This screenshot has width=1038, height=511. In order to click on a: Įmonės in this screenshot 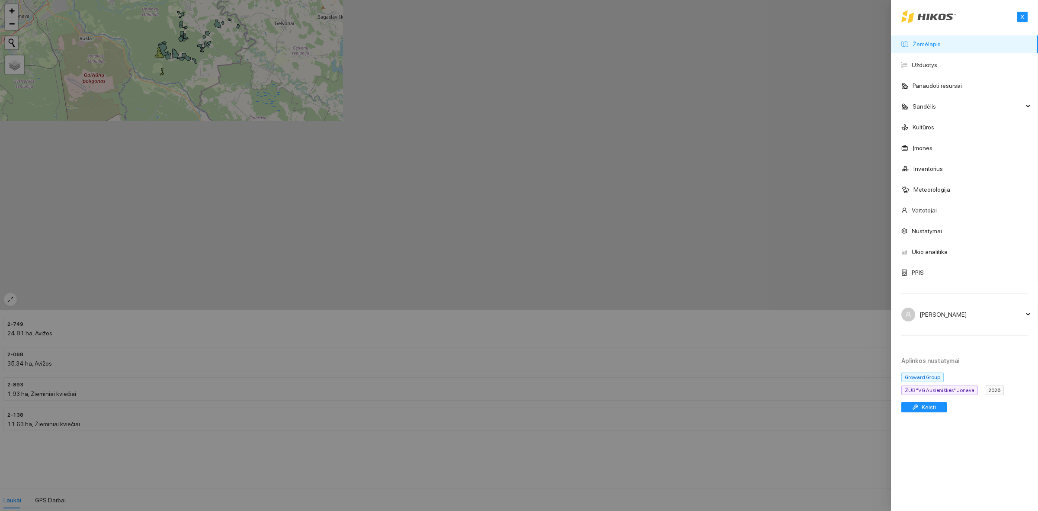, I will do `click(922, 148)`.